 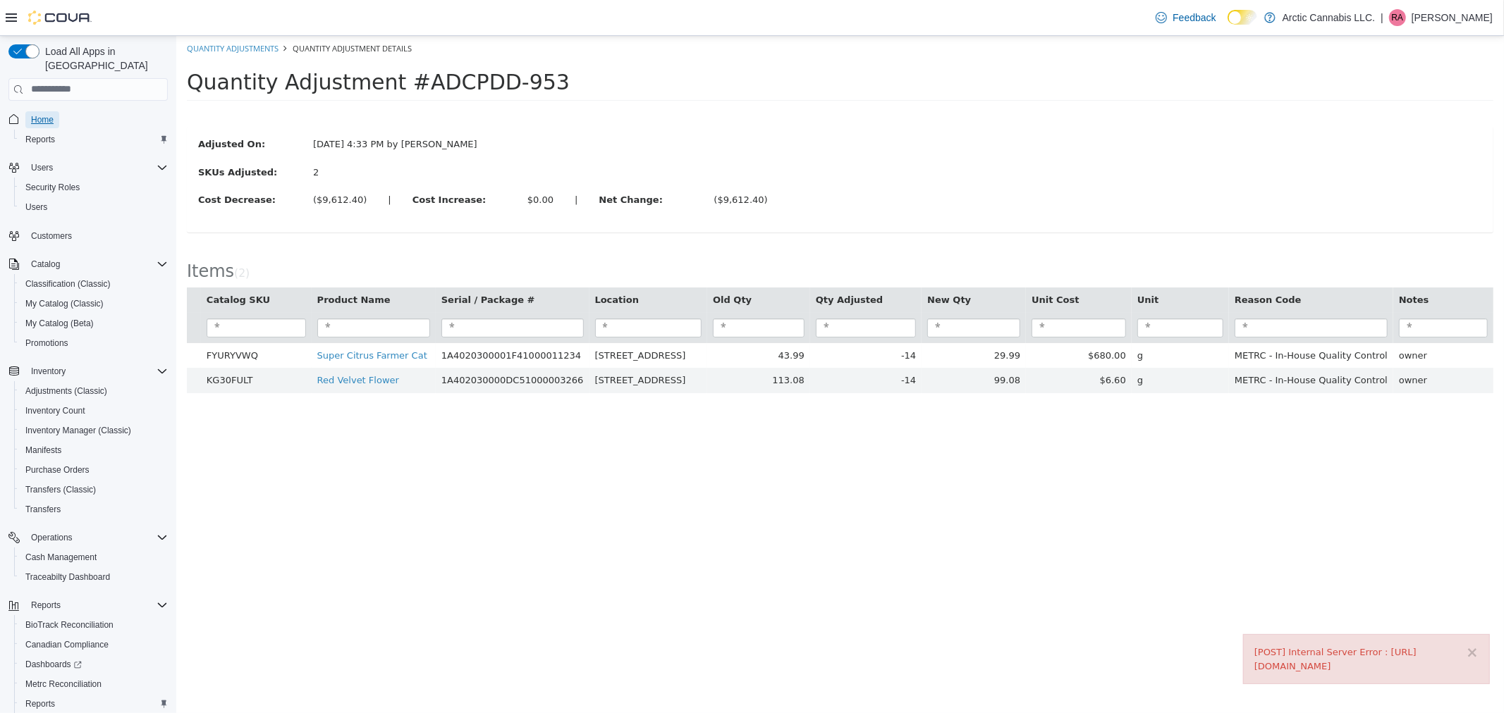 What do you see at coordinates (1227, 25) in the screenshot?
I see `span: Dark Mode` at bounding box center [1227, 25].